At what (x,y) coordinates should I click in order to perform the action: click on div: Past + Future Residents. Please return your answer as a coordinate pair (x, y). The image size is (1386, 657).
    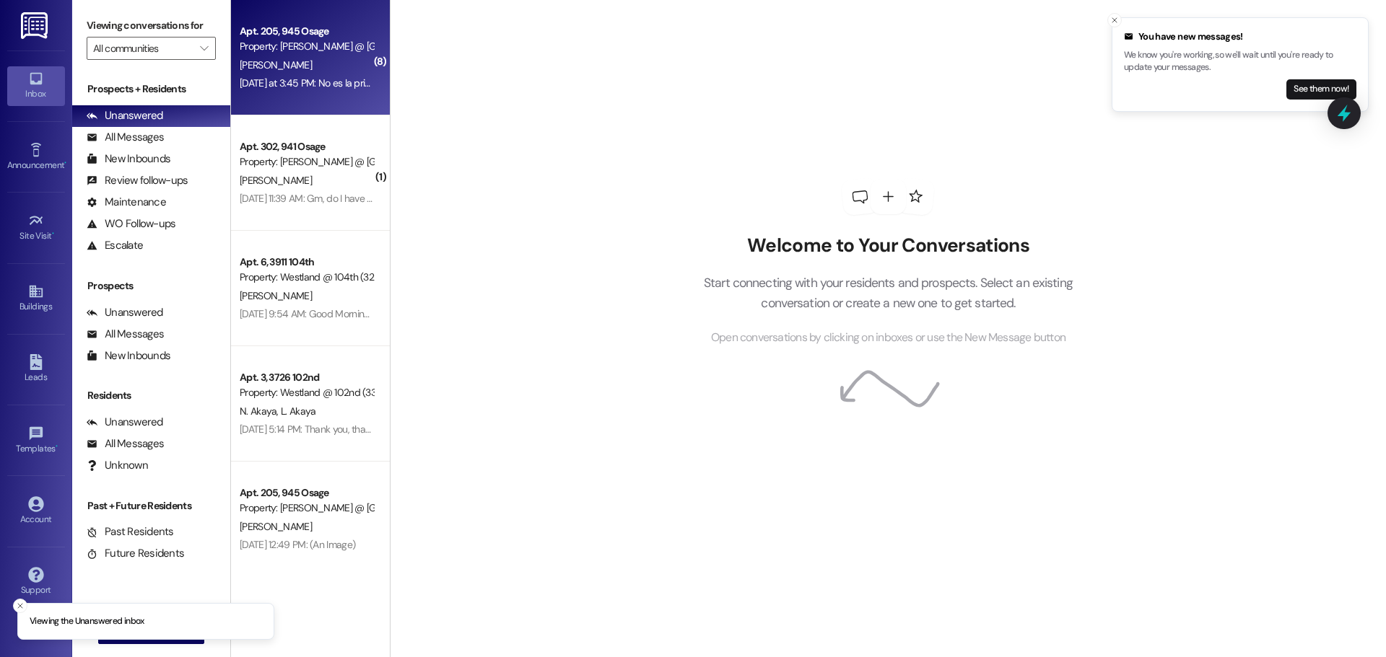
    Looking at the image, I should click on (151, 506).